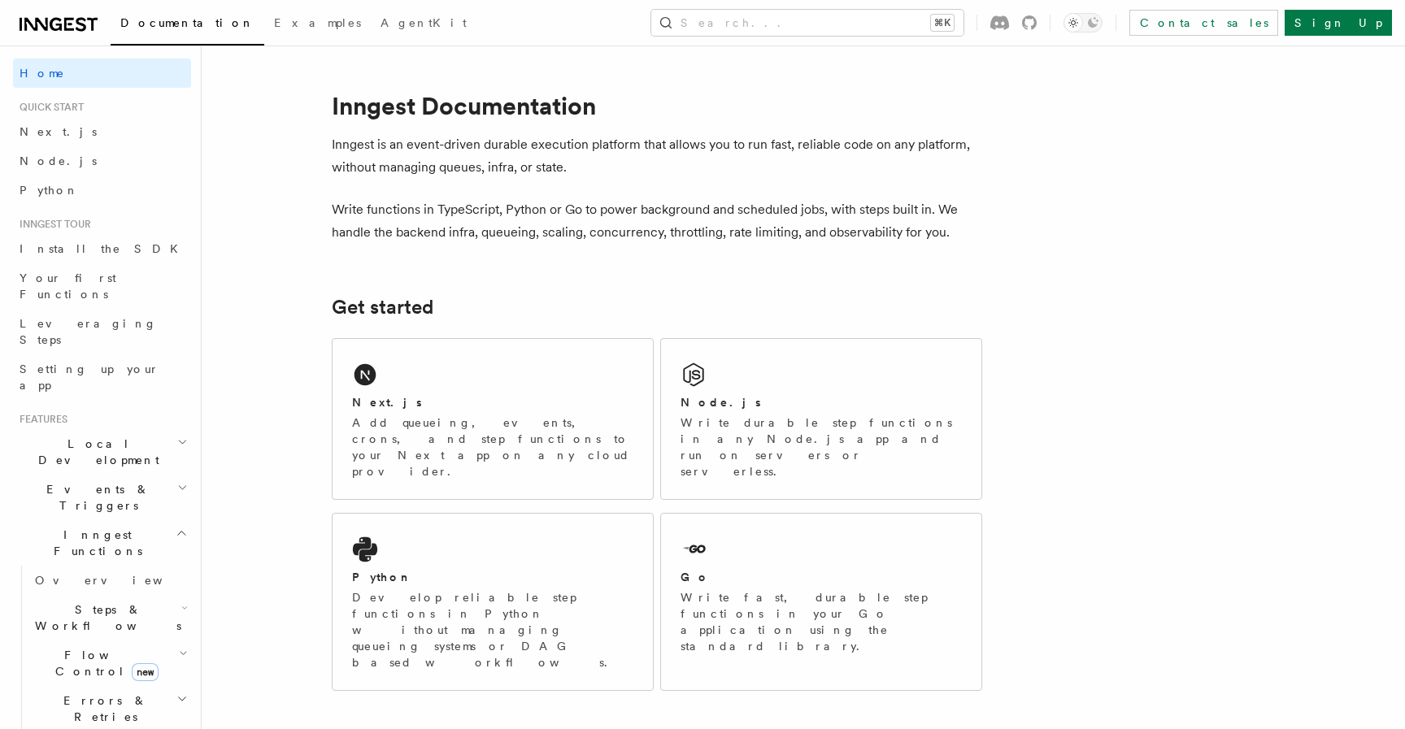  Describe the element at coordinates (58, 132) in the screenshot. I see `span: Next.js` at that location.